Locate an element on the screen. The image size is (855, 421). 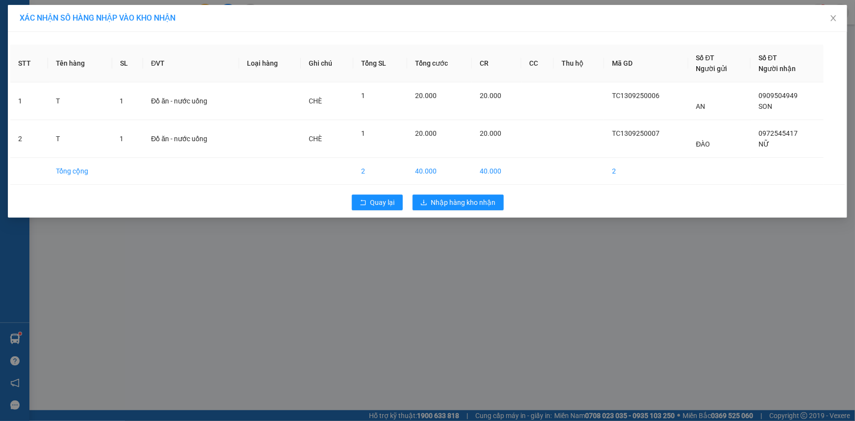
button: rollbackQuay lại is located at coordinates (377, 202).